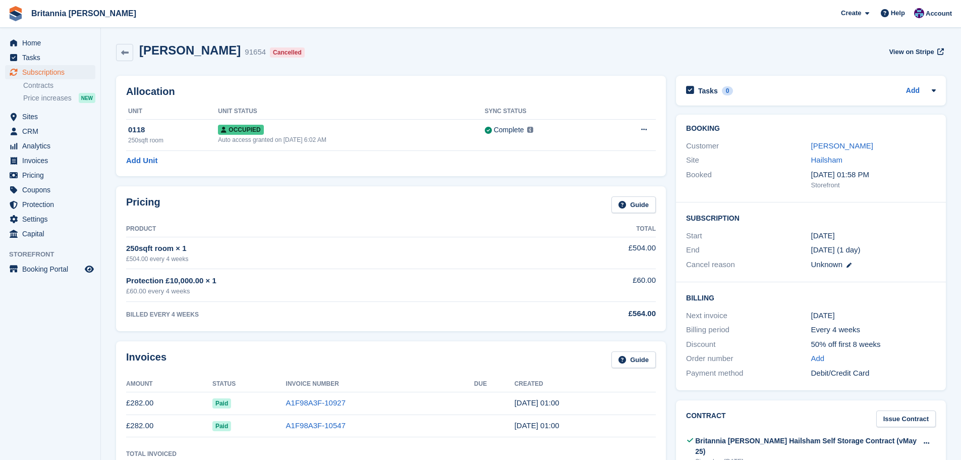 This screenshot has height=460, width=961. I want to click on th: Product, so click(329, 229).